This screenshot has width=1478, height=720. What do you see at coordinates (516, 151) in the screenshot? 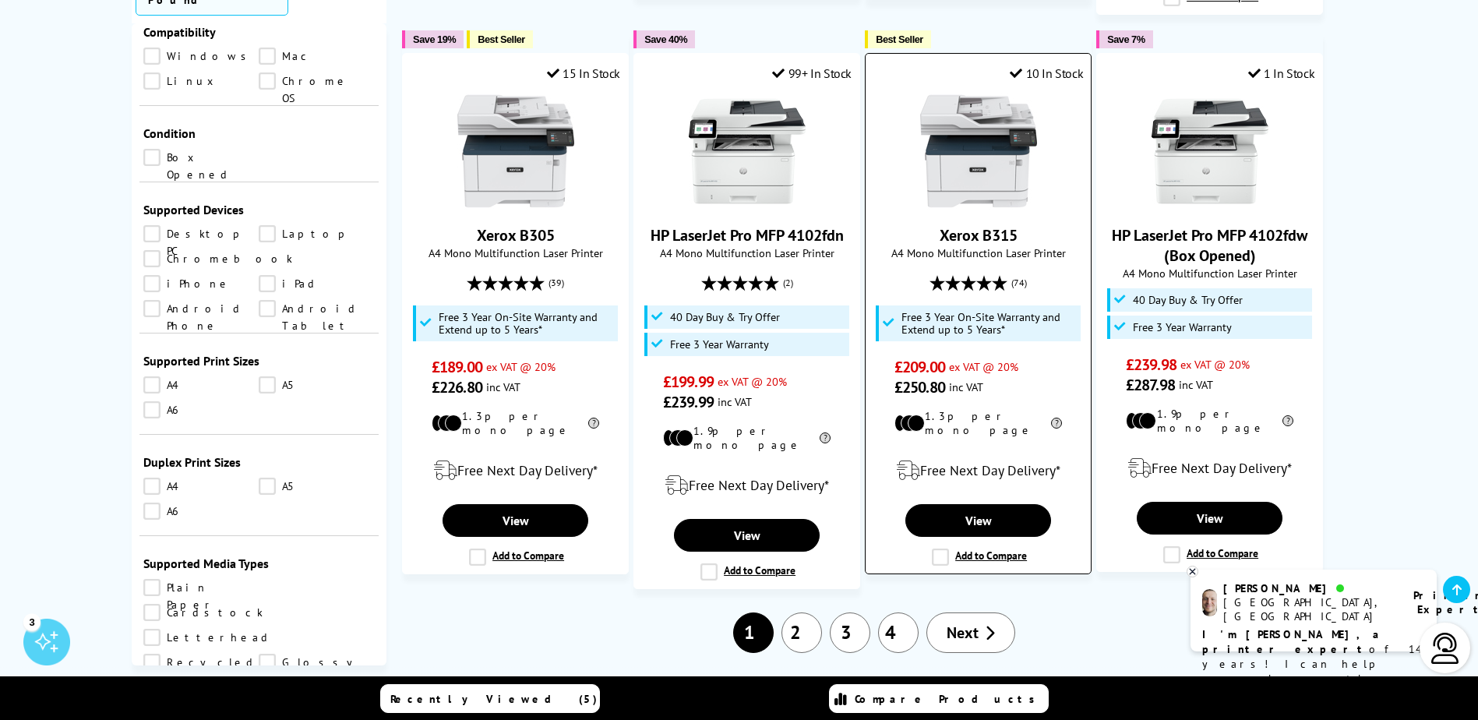
I see `img: Xerox B305` at bounding box center [516, 151].